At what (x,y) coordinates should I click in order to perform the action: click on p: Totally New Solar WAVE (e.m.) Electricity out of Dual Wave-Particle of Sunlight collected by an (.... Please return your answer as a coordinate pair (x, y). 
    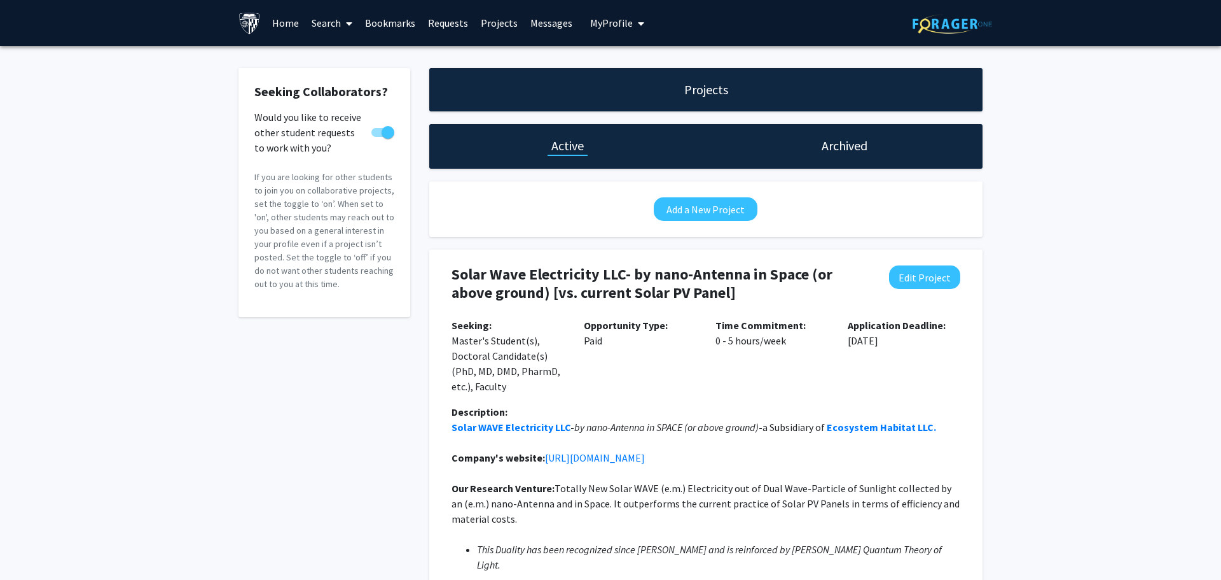
    Looking at the image, I should click on (706, 503).